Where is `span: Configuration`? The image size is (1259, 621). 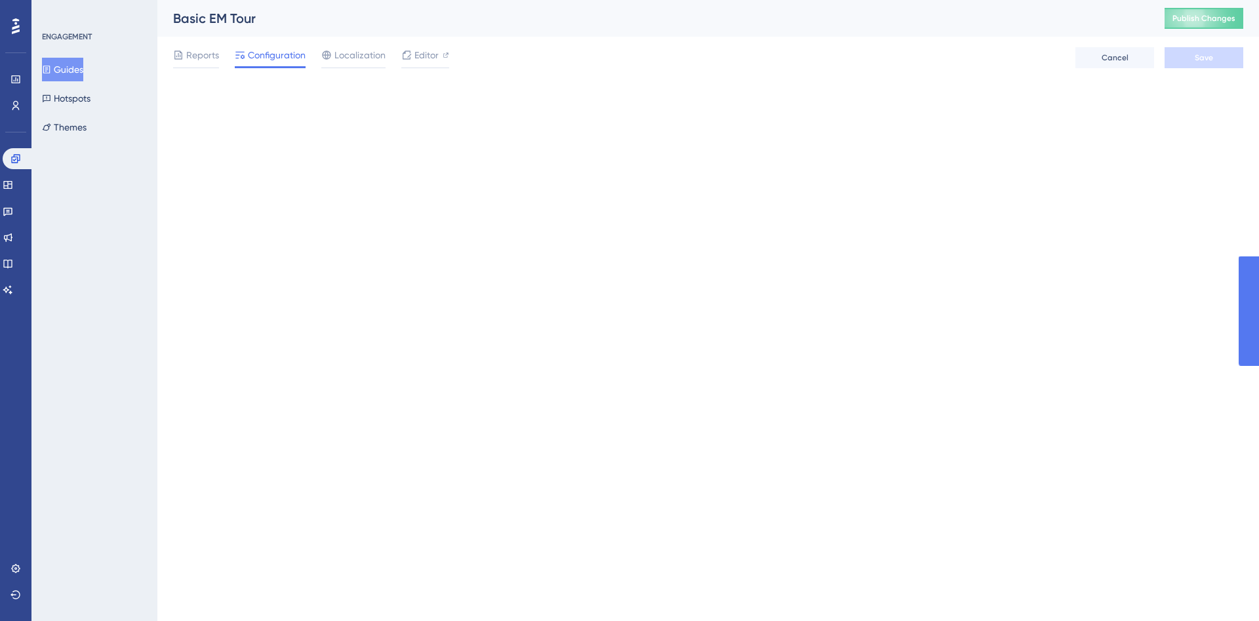
span: Configuration is located at coordinates (277, 55).